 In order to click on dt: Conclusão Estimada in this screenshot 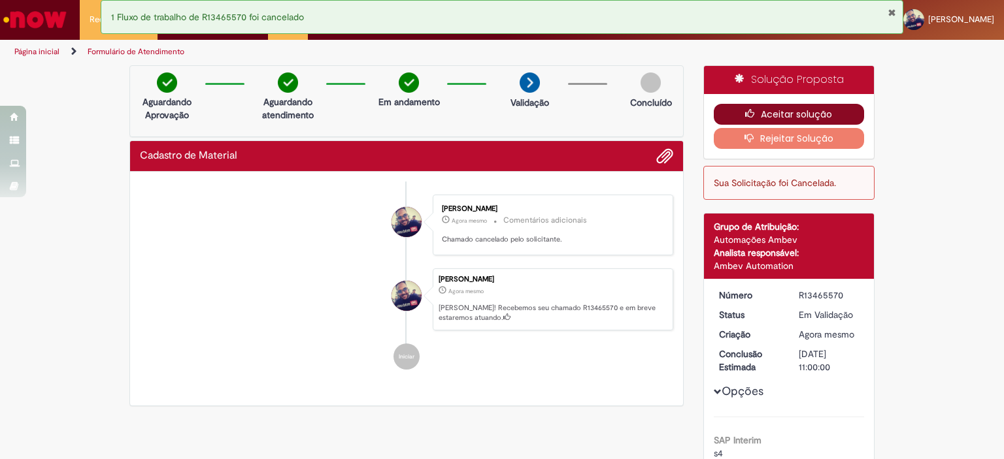, I will do `click(749, 361)`.